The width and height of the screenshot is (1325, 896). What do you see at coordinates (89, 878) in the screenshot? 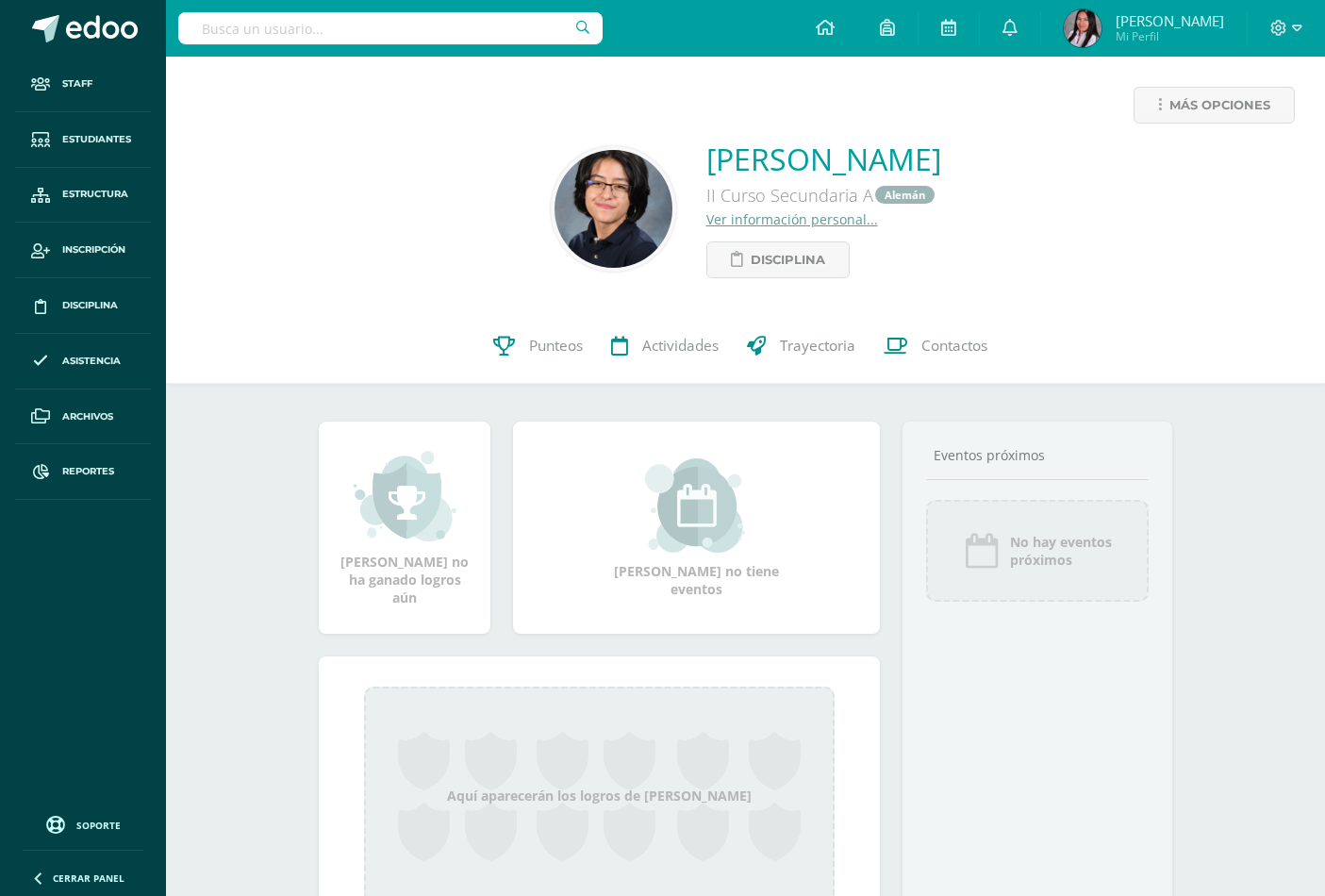
I see `span: Cerrar panel` at bounding box center [89, 878].